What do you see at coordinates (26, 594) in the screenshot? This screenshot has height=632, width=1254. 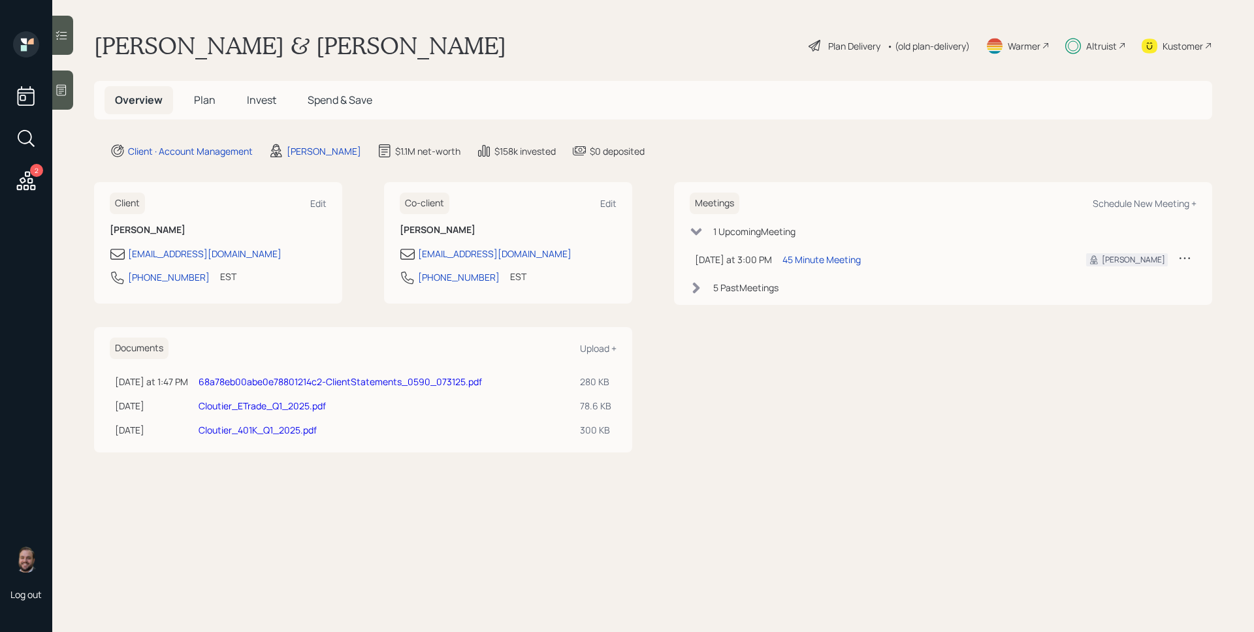 I see `div: Log out` at bounding box center [26, 594].